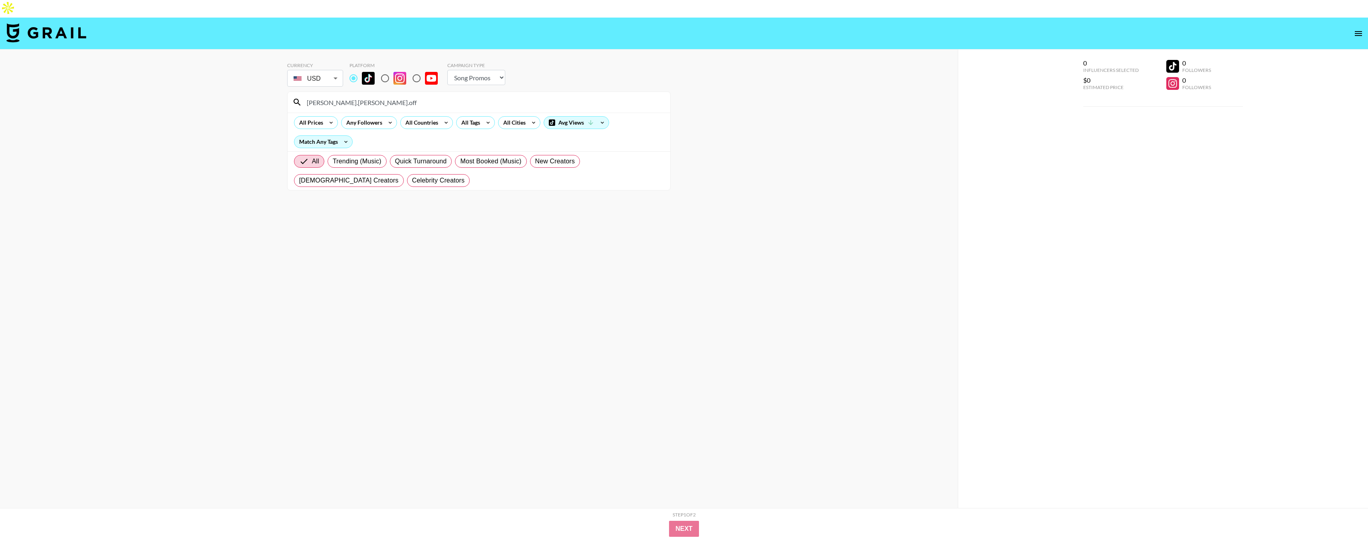 The image size is (1368, 540). Describe the element at coordinates (469, 123) in the screenshot. I see `div: All Tags` at that location.